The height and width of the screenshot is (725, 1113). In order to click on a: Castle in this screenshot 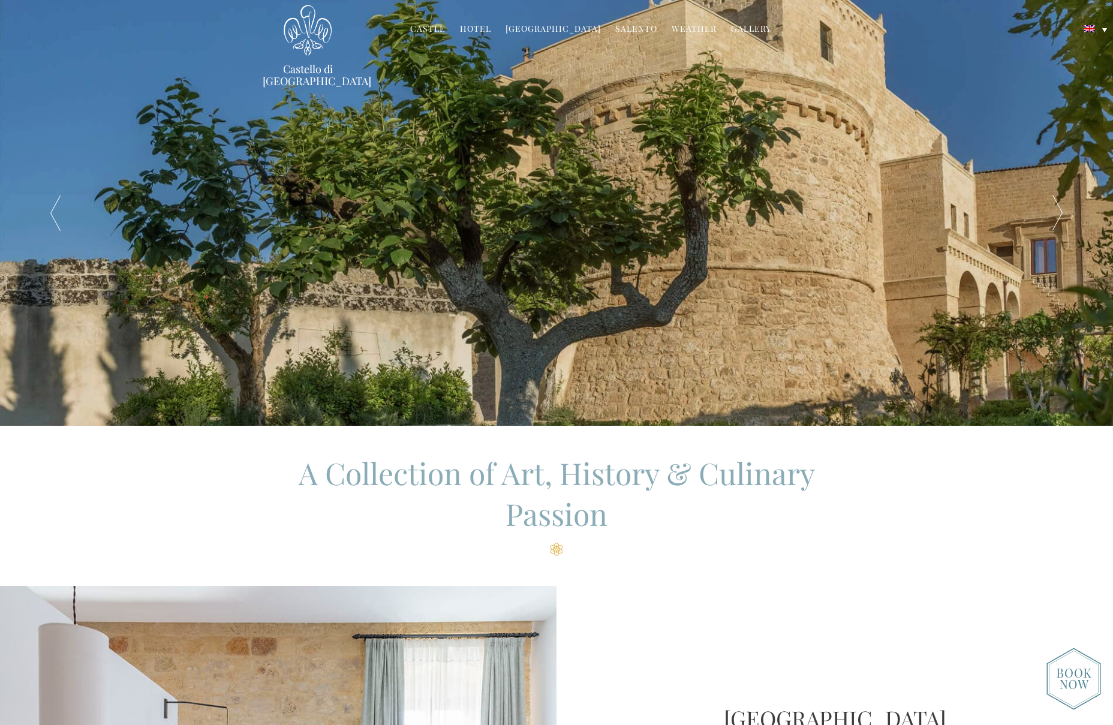, I will do `click(428, 29)`.